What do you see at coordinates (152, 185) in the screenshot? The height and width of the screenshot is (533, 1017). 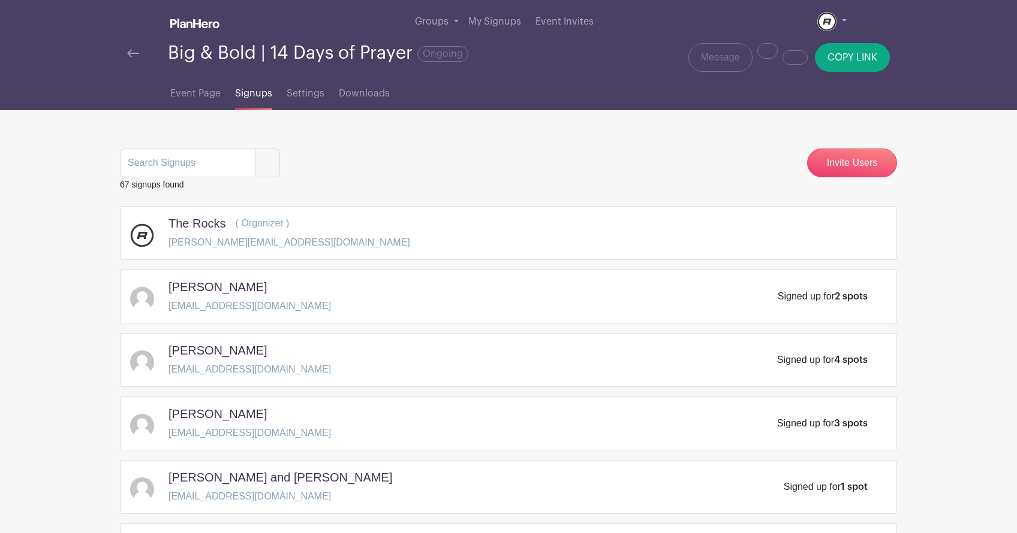 I see `small: 67 signups found` at bounding box center [152, 185].